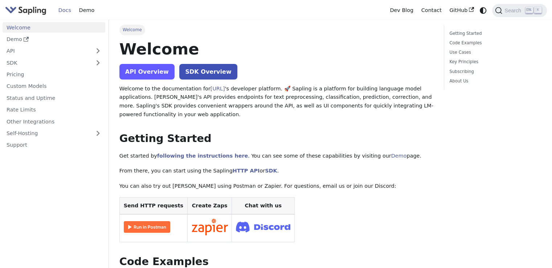  Describe the element at coordinates (538, 10) in the screenshot. I see `kbd: K` at that location.